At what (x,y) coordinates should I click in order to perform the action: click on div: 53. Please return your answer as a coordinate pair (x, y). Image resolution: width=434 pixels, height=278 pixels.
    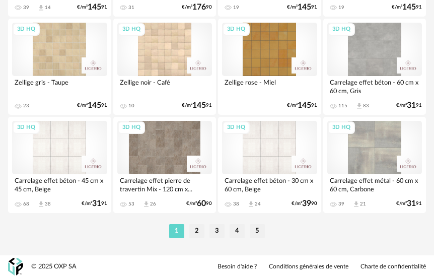
    Looking at the image, I should click on (131, 204).